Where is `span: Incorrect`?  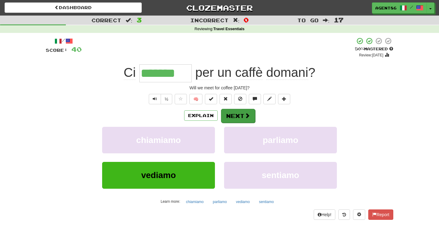
span: Incorrect is located at coordinates (209, 20).